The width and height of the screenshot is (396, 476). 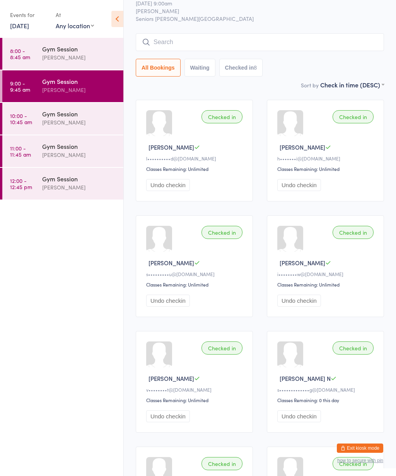 What do you see at coordinates (352, 85) in the screenshot?
I see `div: Check in time (DESC)` at bounding box center [352, 85].